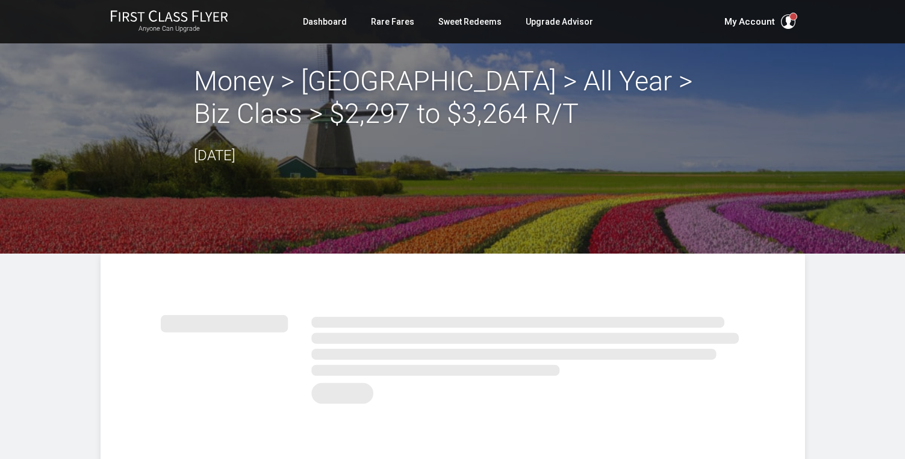 The image size is (905, 459). What do you see at coordinates (324, 22) in the screenshot?
I see `a: Dashboard` at bounding box center [324, 22].